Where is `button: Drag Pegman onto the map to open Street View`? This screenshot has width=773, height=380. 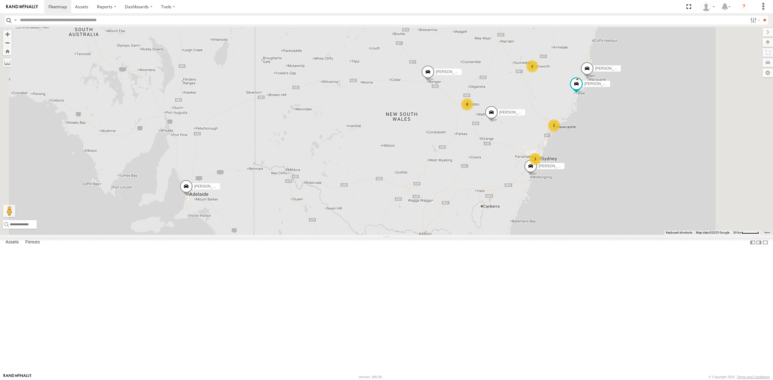 button: Drag Pegman onto the map to open Street View is located at coordinates (9, 211).